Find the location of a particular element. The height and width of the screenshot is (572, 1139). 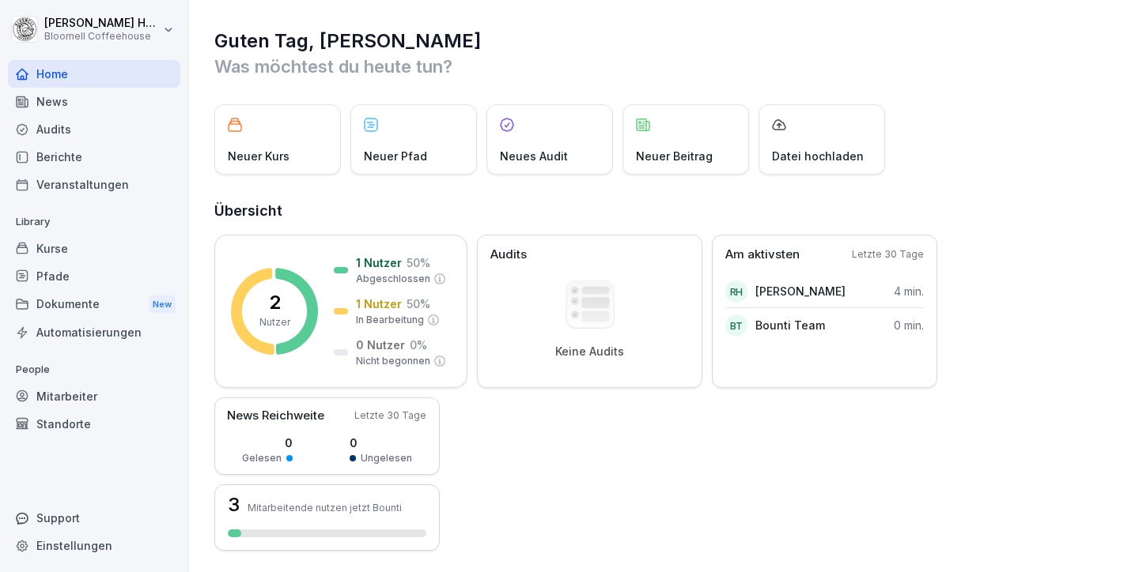

h2: Übersicht is located at coordinates (664, 211).